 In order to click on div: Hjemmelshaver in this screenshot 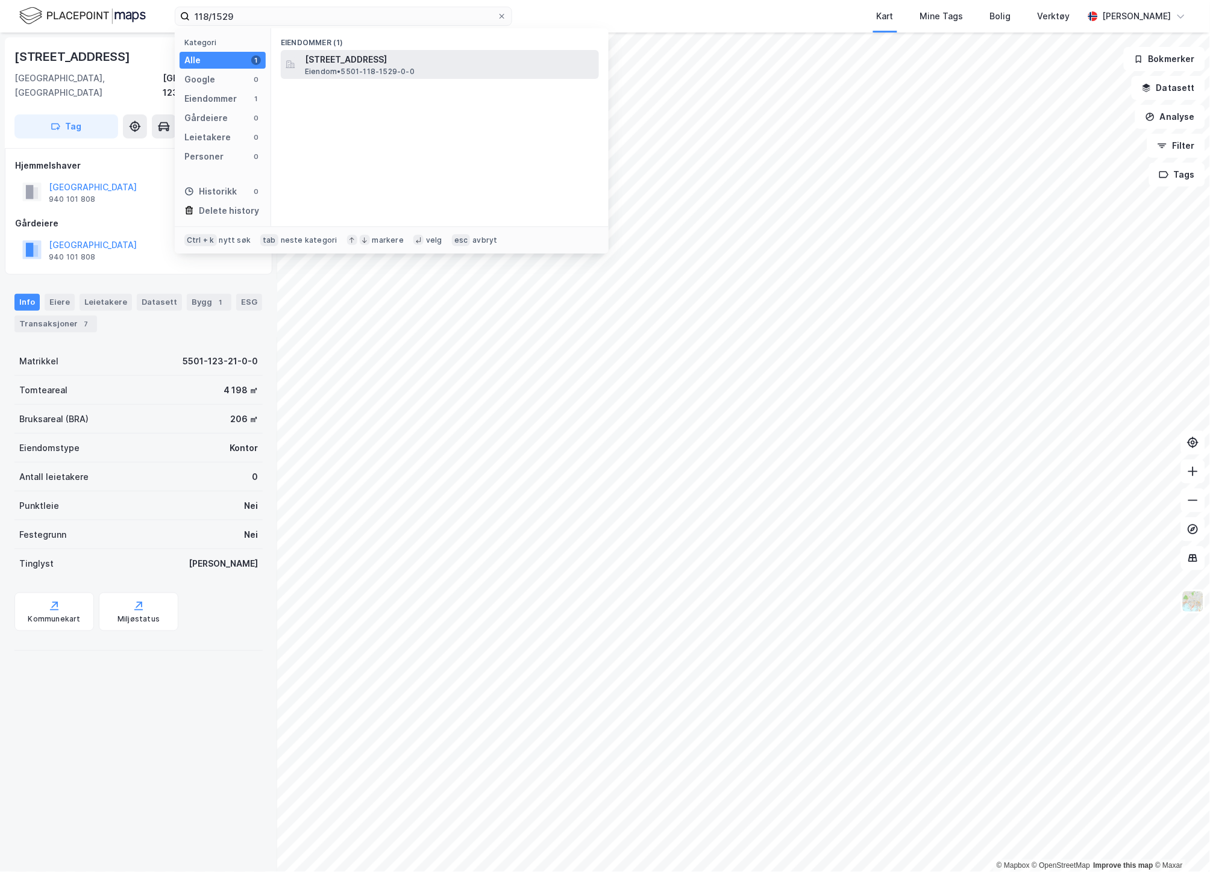, I will do `click(139, 166)`.